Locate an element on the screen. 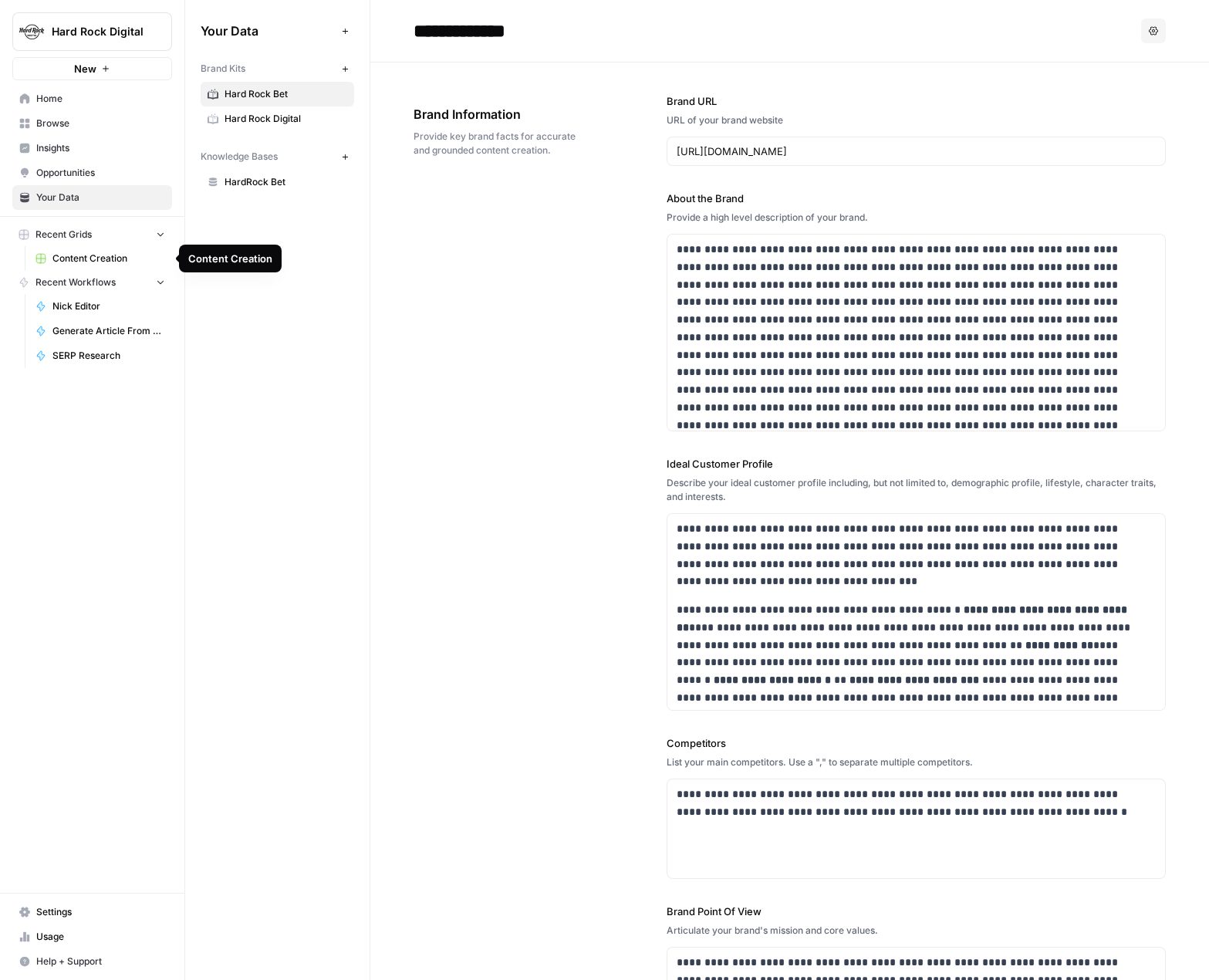 The width and height of the screenshot is (1209, 980). span: Home is located at coordinates (100, 99).